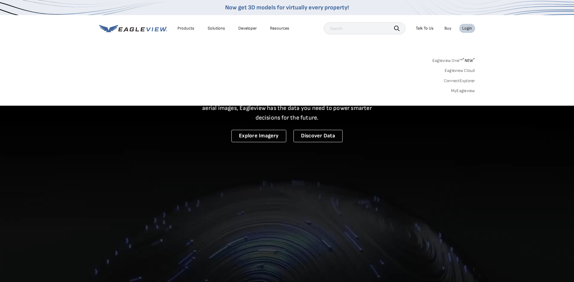 The width and height of the screenshot is (574, 282). Describe the element at coordinates (318, 136) in the screenshot. I see `a: Discover Data` at that location.